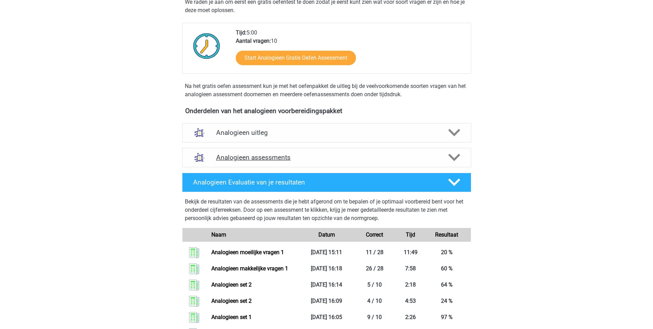 The image size is (653, 329). What do you see at coordinates (327, 133) in the screenshot?
I see `a: uitleg Analogieen uitleg` at bounding box center [327, 133].